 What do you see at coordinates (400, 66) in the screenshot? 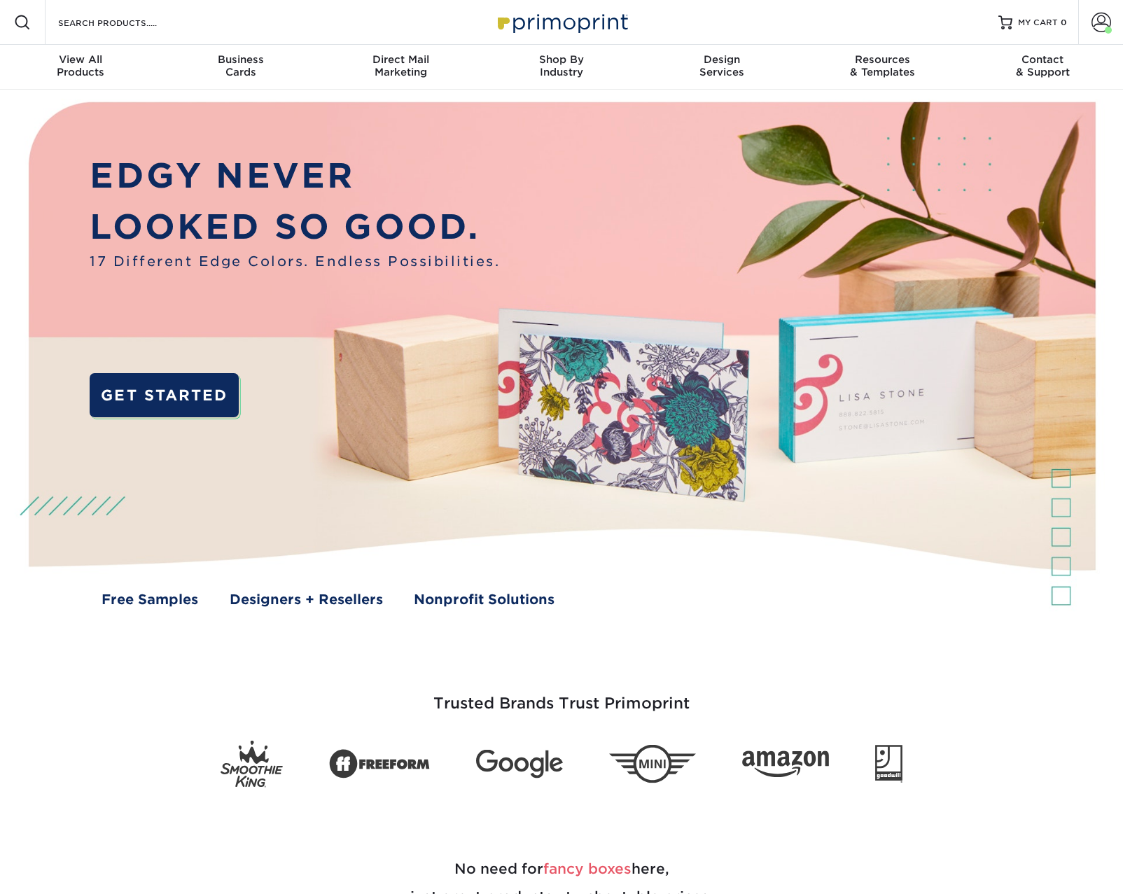
I see `div: Marketing` at bounding box center [400, 66].